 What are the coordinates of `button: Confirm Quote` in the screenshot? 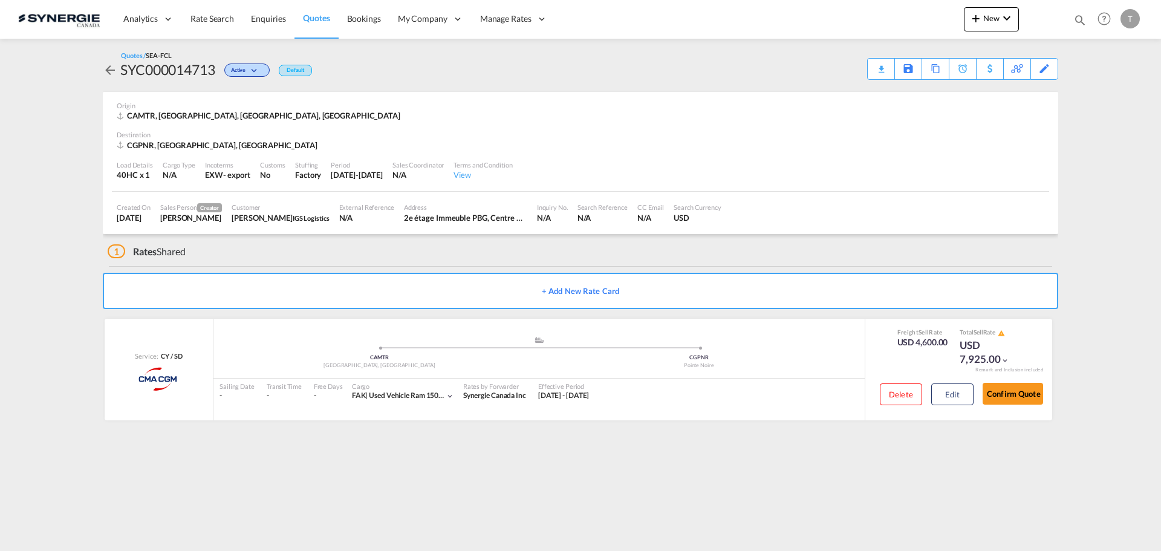 It's located at (1013, 394).